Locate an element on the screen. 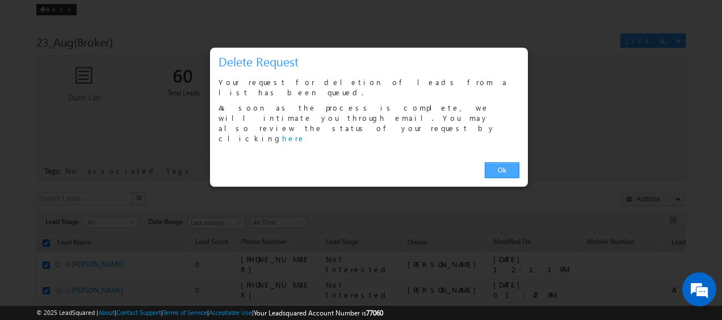 Image resolution: width=722 pixels, height=320 pixels. a: Acceptable Use is located at coordinates (231, 312).